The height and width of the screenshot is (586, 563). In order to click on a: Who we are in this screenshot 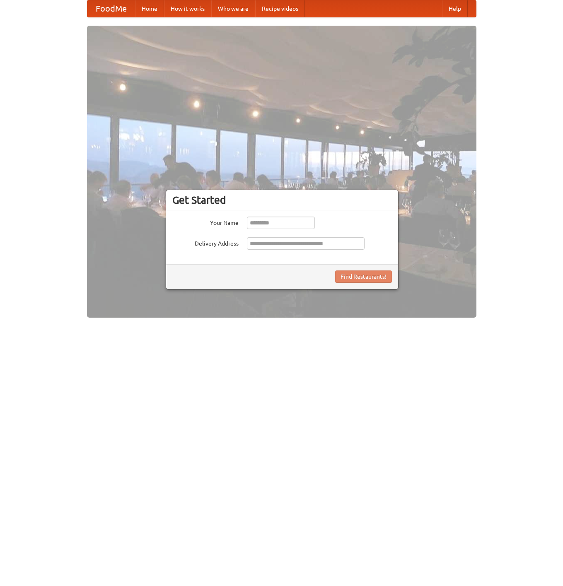, I will do `click(233, 9)`.